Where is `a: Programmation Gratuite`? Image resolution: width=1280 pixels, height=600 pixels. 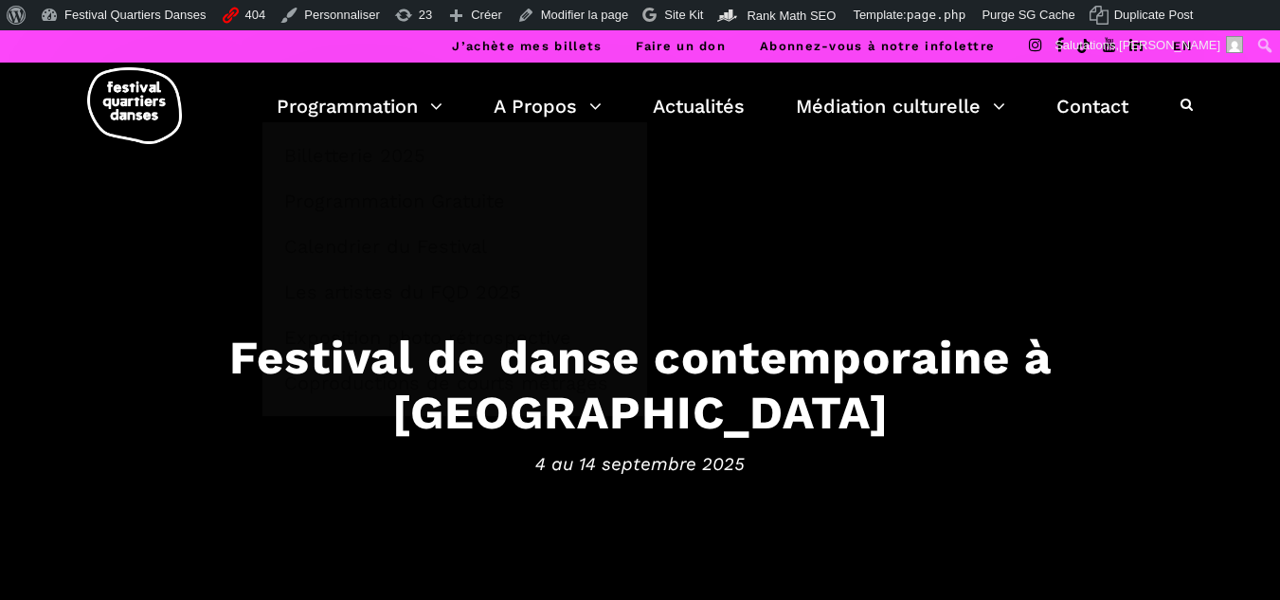 a: Programmation Gratuite is located at coordinates (455, 201).